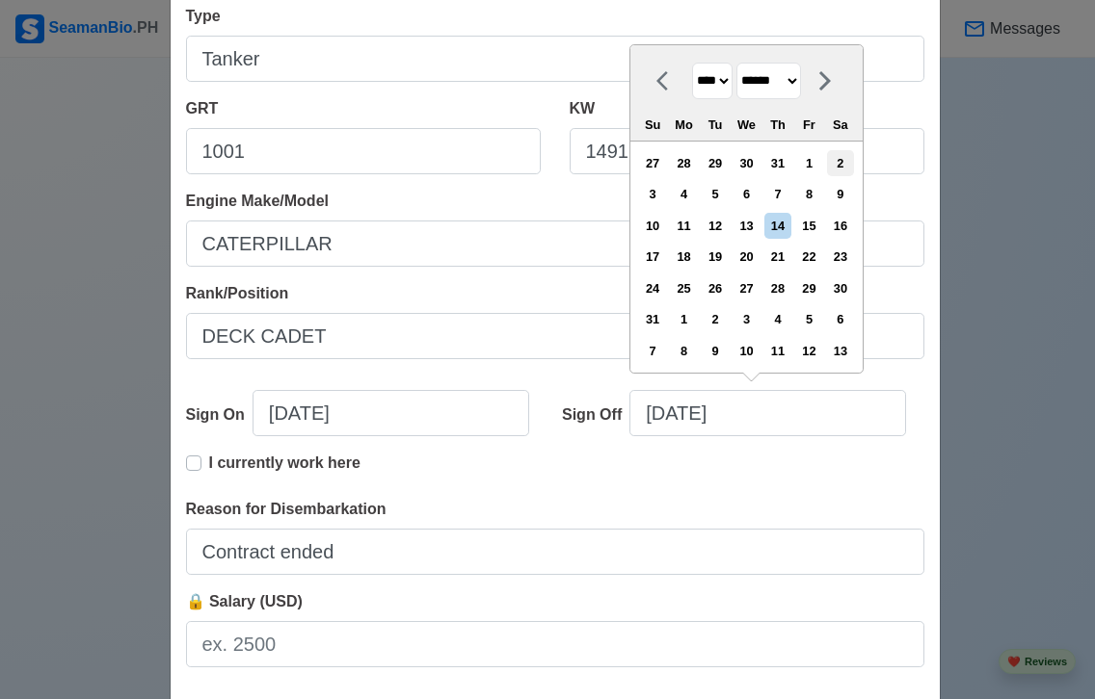  Describe the element at coordinates (839, 194) in the screenshot. I see `div: Choose Saturday, August 9th, 2025` at that location.